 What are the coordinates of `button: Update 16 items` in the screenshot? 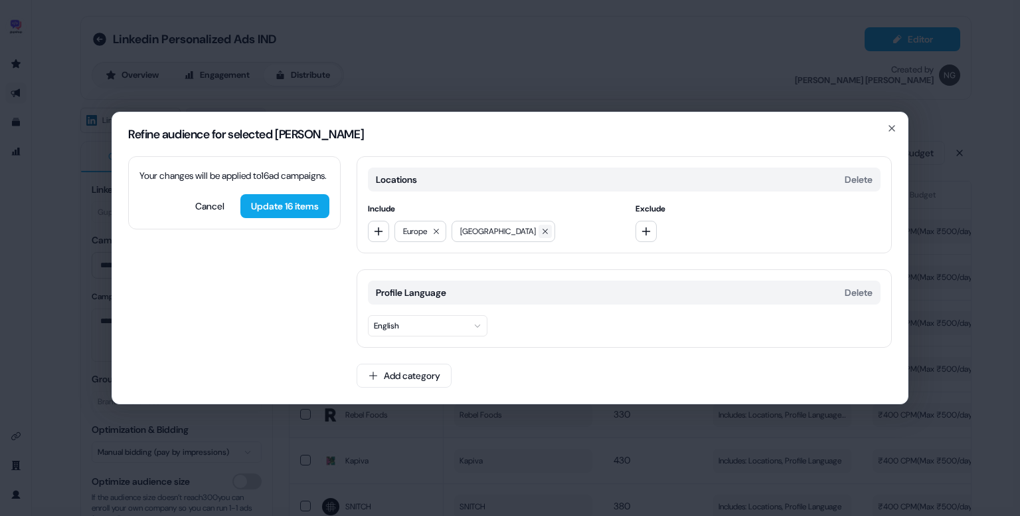 It's located at (285, 206).